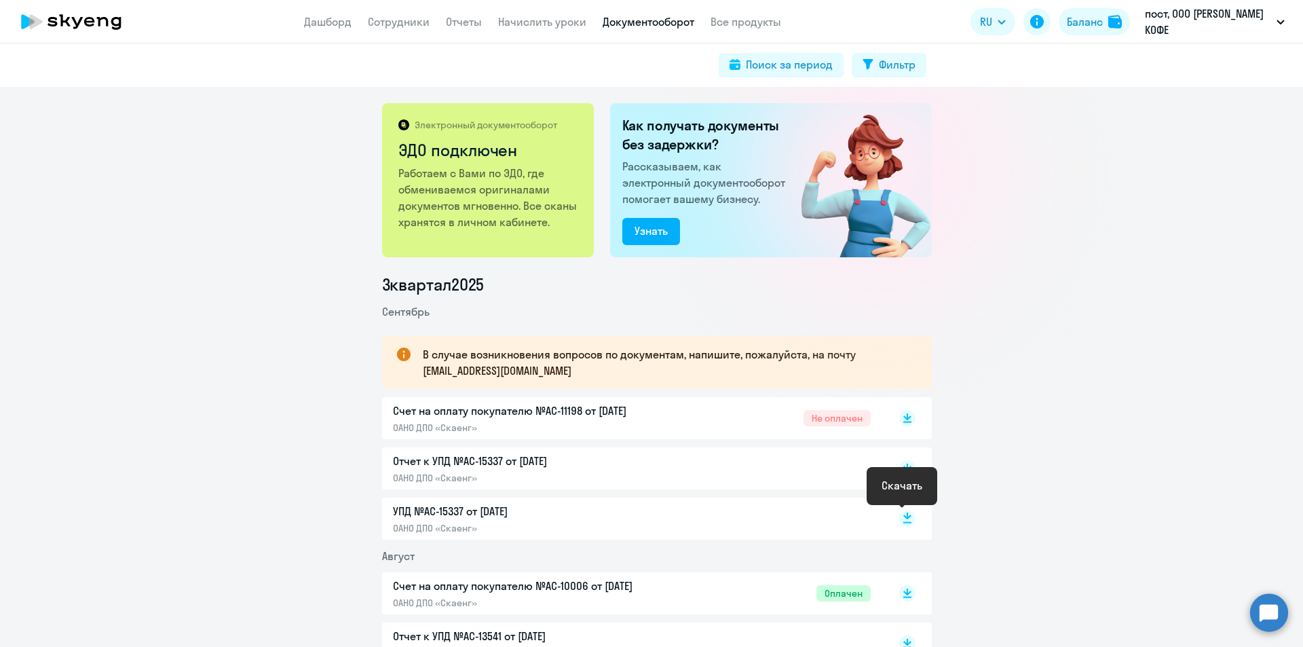 The image size is (1303, 647). Describe the element at coordinates (1094, 22) in the screenshot. I see `a: Балансbalance` at that location.